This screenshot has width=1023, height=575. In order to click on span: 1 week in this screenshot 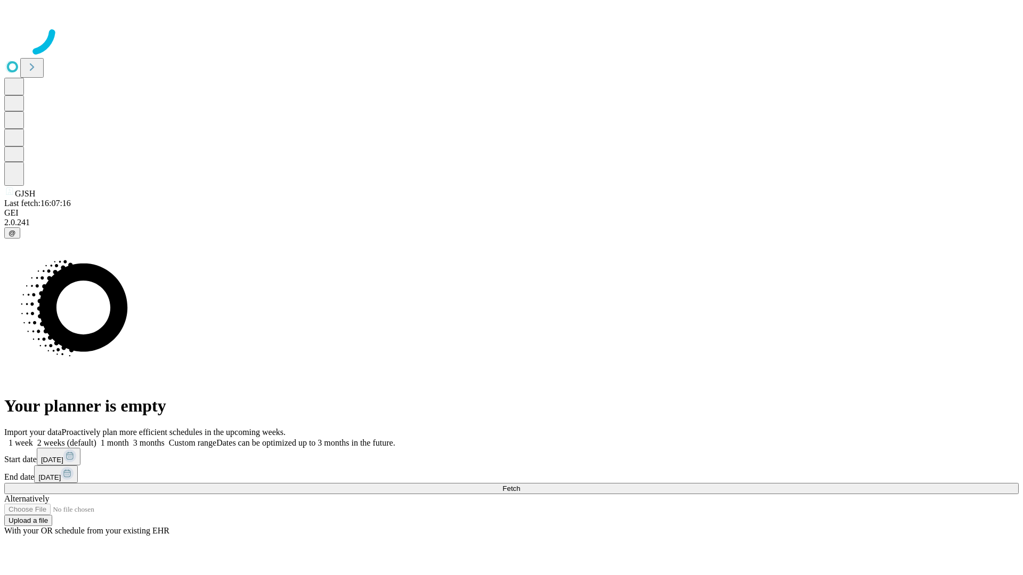, I will do `click(21, 443)`.